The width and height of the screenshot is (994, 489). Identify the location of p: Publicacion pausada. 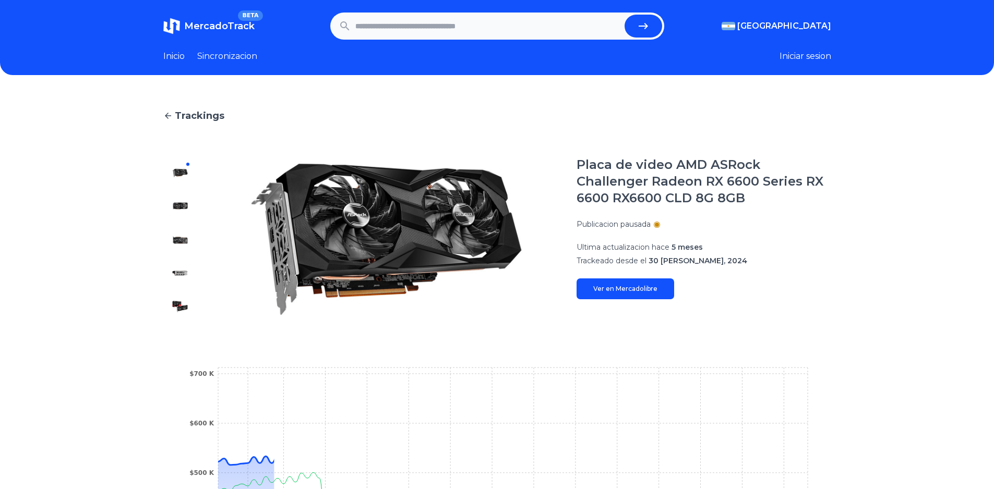
(613, 224).